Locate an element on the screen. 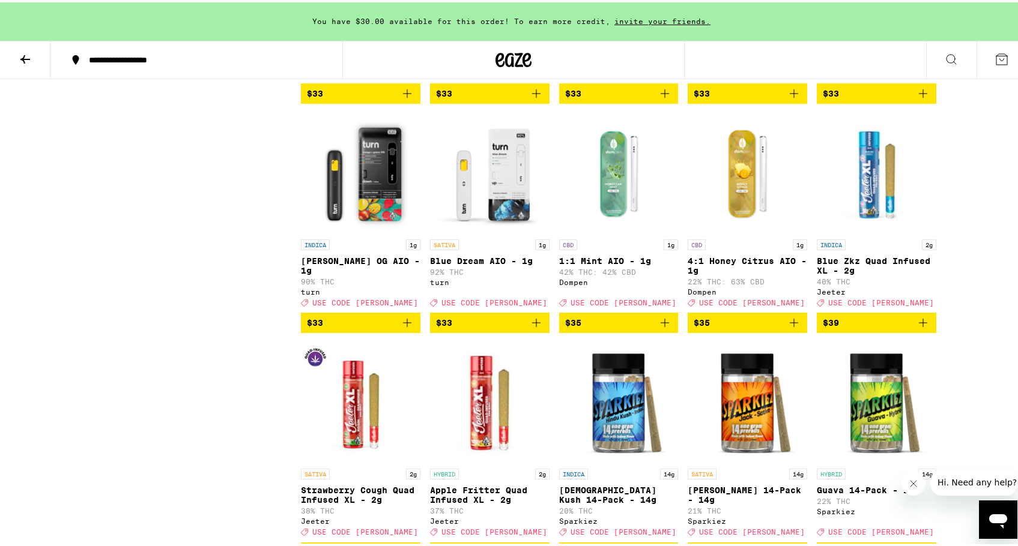 This screenshot has width=1018, height=546. img: turn - Mango Guava OG AIO - 1g is located at coordinates (360, 171).